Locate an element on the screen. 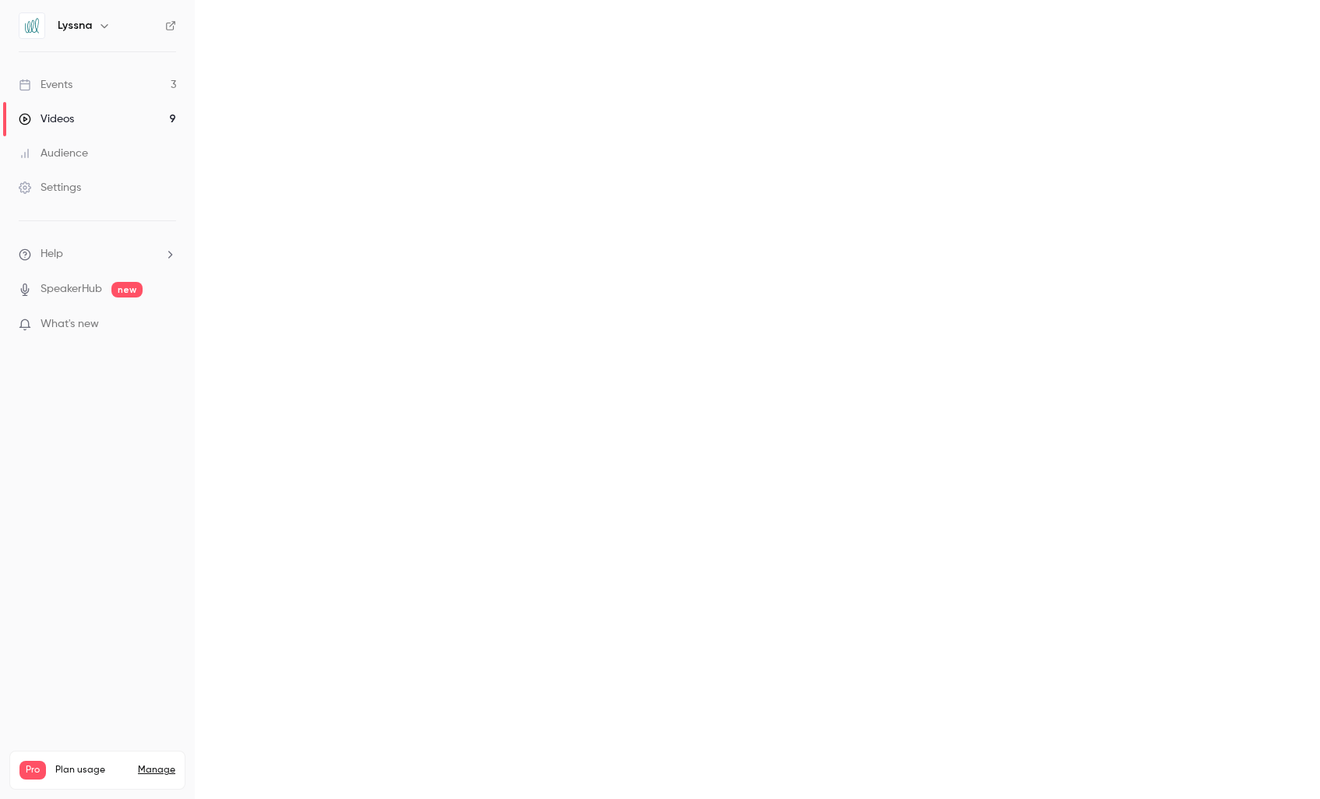  h6: Lyssna is located at coordinates (75, 26).